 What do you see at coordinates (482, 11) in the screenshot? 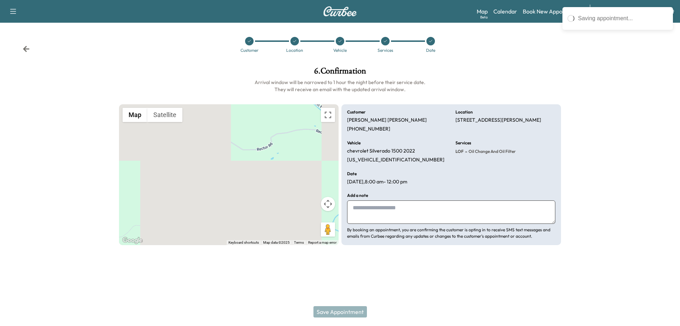
I see `a: MapBeta` at bounding box center [482, 11].